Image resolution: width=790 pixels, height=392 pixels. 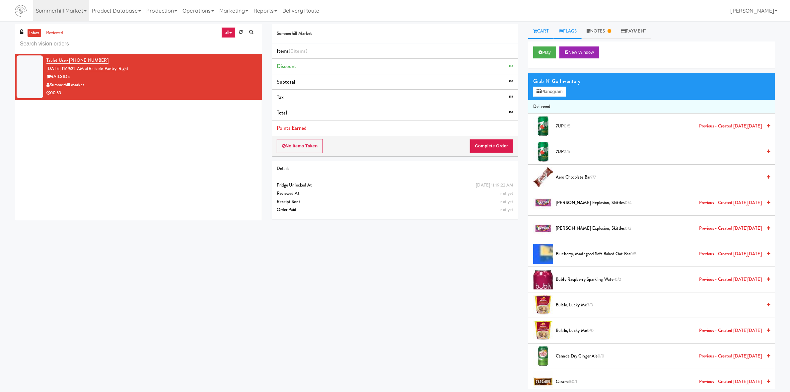 I want to click on span: Discount, so click(x=287, y=66).